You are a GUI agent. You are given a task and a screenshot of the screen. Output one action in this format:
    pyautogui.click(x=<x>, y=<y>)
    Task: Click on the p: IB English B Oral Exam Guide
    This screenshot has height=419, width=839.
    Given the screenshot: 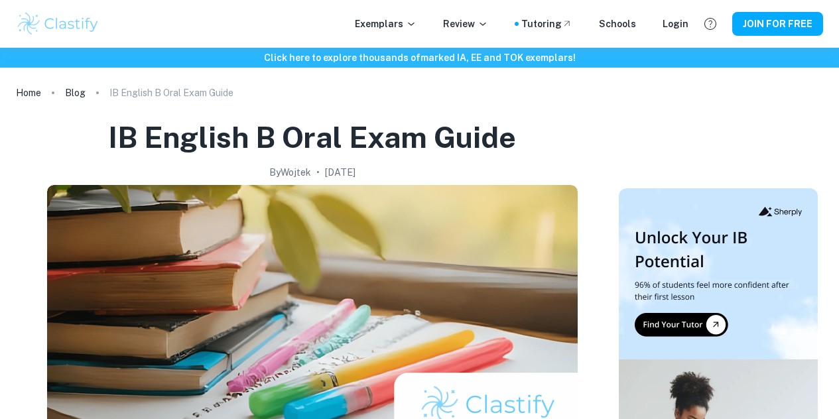 What is the action you would take?
    pyautogui.click(x=171, y=93)
    